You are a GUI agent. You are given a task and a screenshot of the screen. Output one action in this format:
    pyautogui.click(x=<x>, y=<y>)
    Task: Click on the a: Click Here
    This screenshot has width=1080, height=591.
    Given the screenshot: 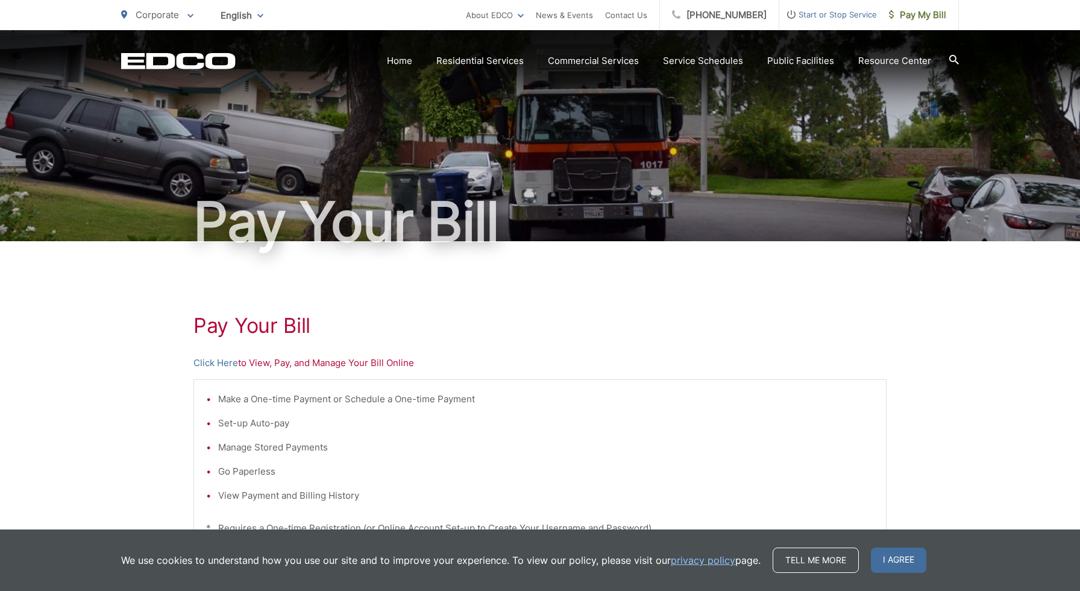 What is the action you would take?
    pyautogui.click(x=216, y=363)
    